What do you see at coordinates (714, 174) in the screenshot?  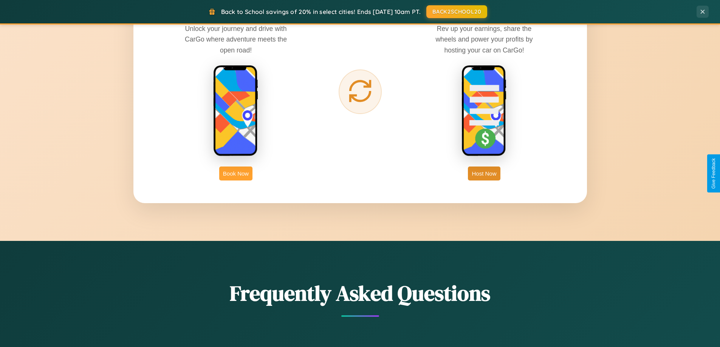 I see `div: Give Feedback` at bounding box center [714, 174].